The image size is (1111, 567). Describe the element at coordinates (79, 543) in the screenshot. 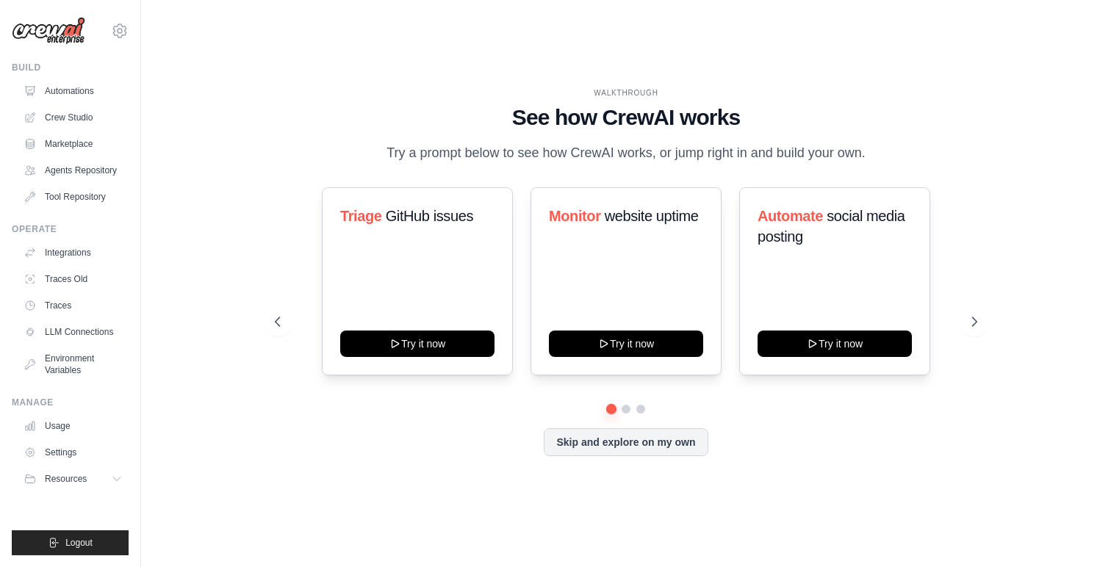

I see `span: Logout` at that location.